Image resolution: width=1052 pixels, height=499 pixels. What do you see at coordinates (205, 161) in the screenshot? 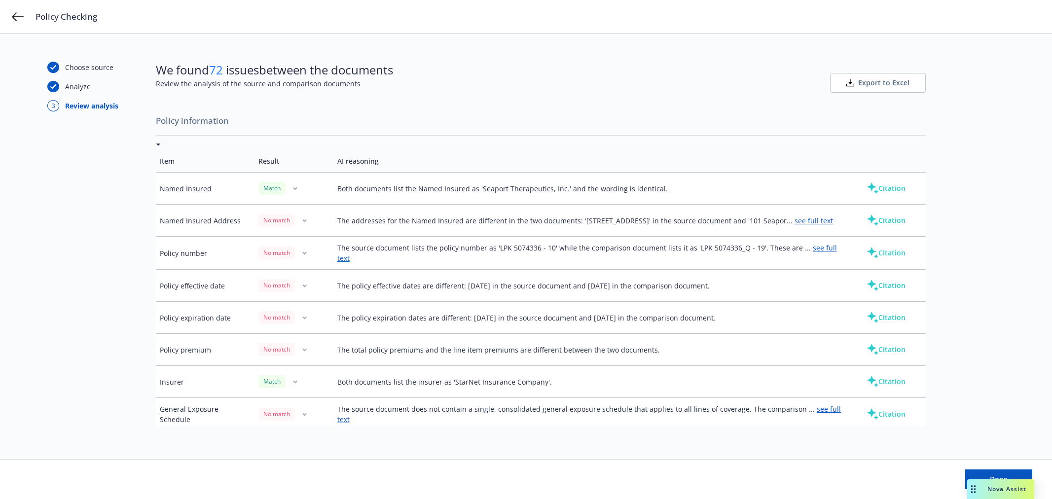
I see `td: Item` at bounding box center [205, 161].